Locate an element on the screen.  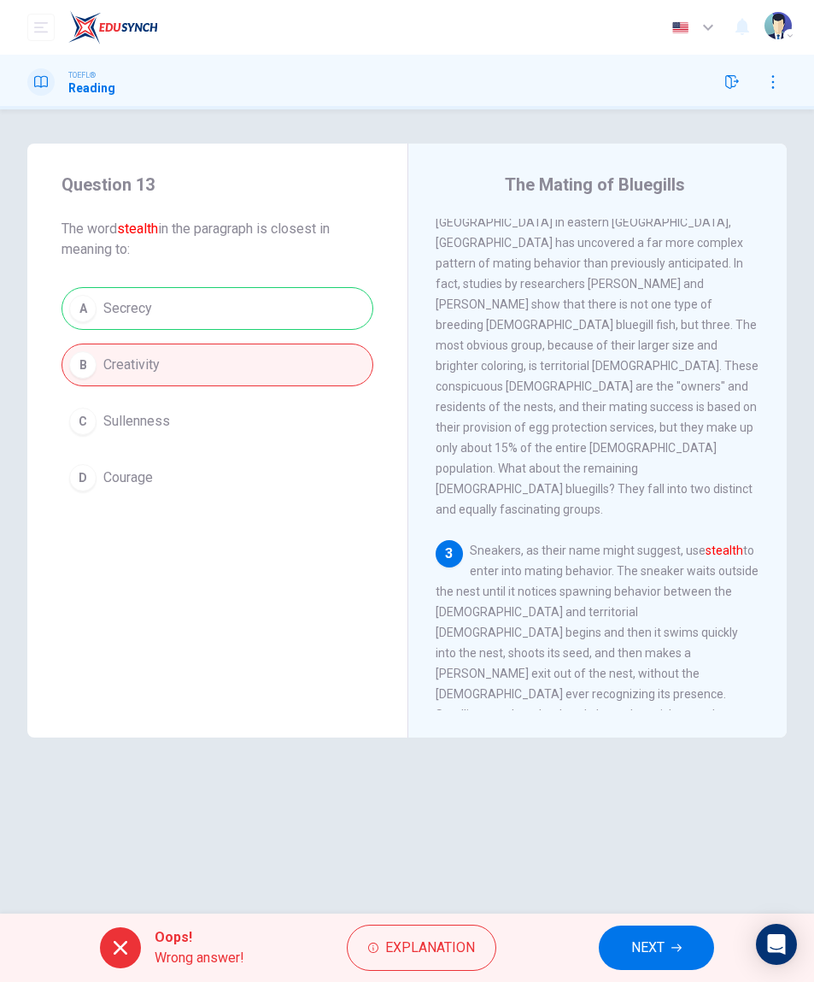
div: Open Intercom Messenger is located at coordinates (777, 944).